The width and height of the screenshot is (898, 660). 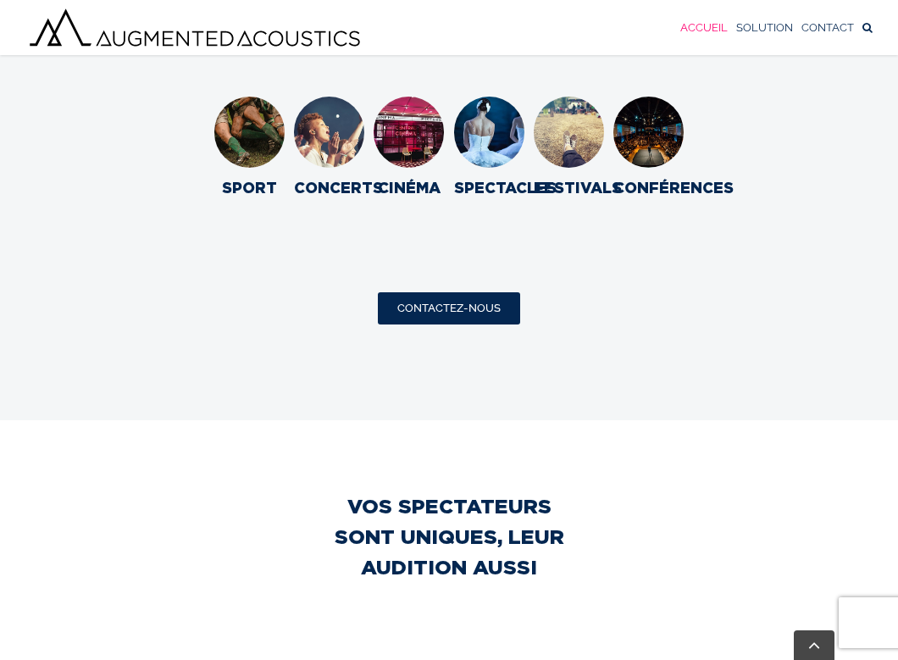 I want to click on p: SPORT, so click(x=249, y=187).